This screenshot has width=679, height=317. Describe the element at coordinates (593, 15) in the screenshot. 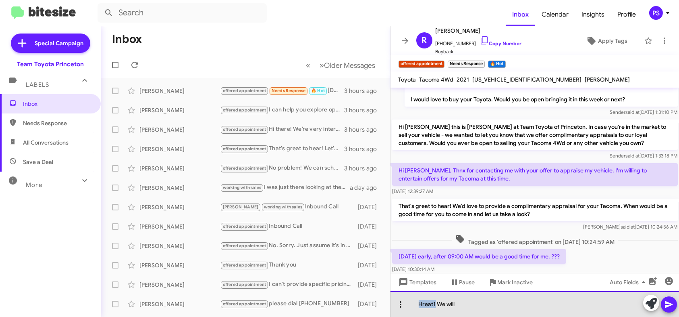

I see `span: Insights` at that location.